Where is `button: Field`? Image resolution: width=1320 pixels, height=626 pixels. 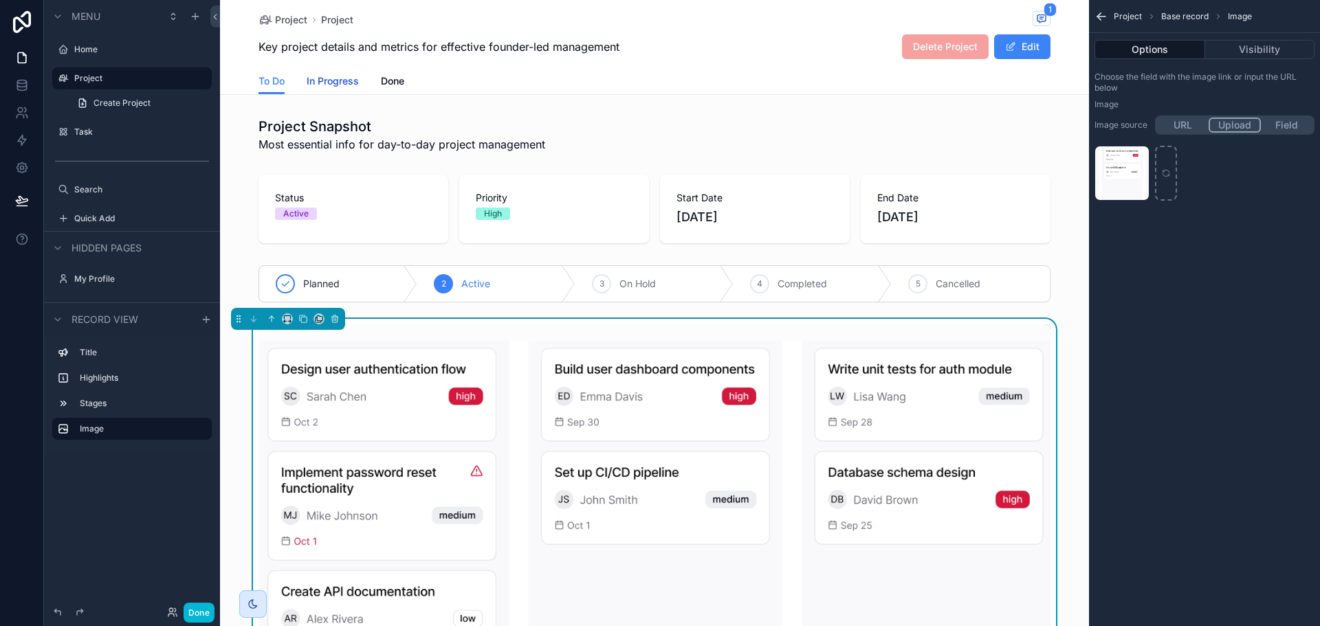
button: Field is located at coordinates (1286, 125).